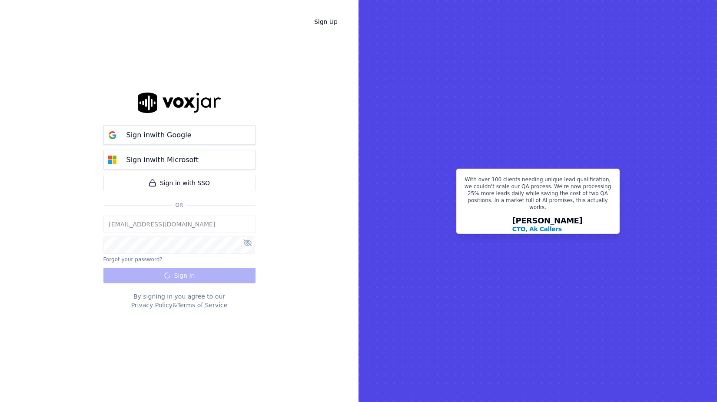 This screenshot has width=717, height=402. Describe the element at coordinates (179, 205) in the screenshot. I see `span: Or` at that location.